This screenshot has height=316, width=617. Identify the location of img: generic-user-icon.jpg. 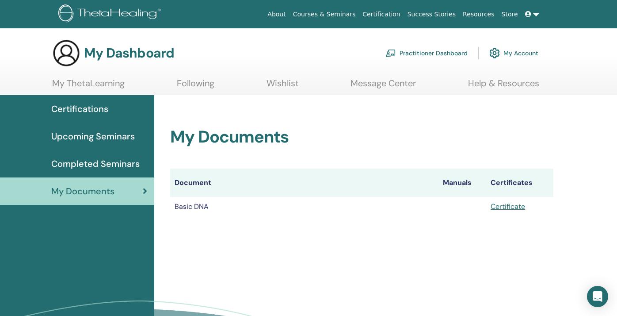
(66, 53).